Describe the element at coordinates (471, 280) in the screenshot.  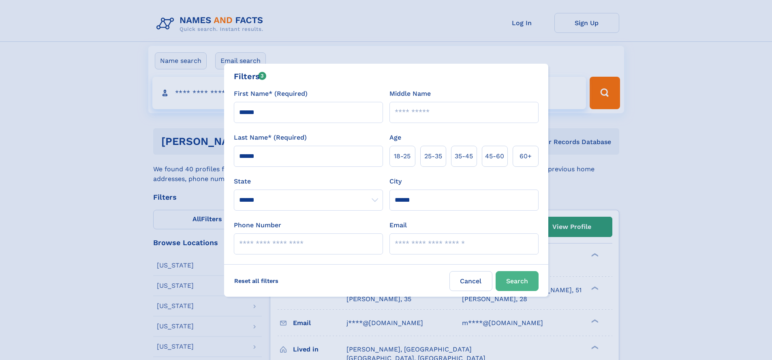
I see `label: Cancel` at that location.